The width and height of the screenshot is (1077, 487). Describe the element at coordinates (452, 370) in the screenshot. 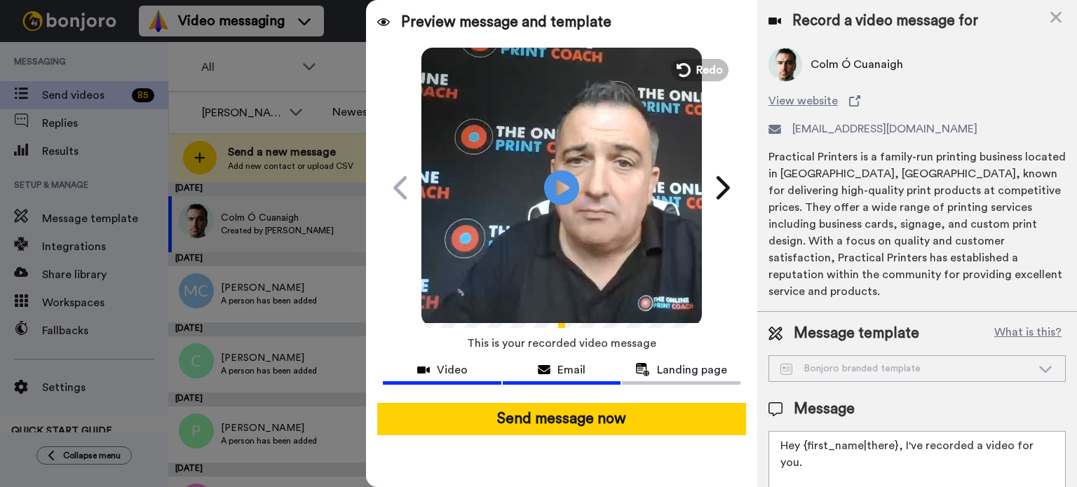

I see `span: Video` at that location.